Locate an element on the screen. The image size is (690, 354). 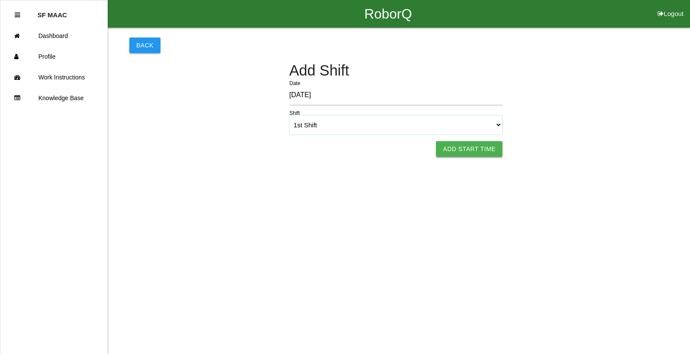
div: Close is located at coordinates (17, 15).